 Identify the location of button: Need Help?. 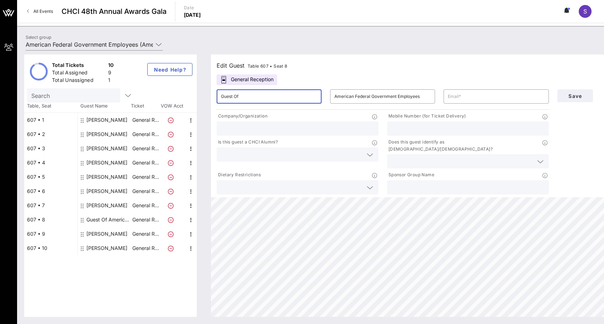
(170, 69).